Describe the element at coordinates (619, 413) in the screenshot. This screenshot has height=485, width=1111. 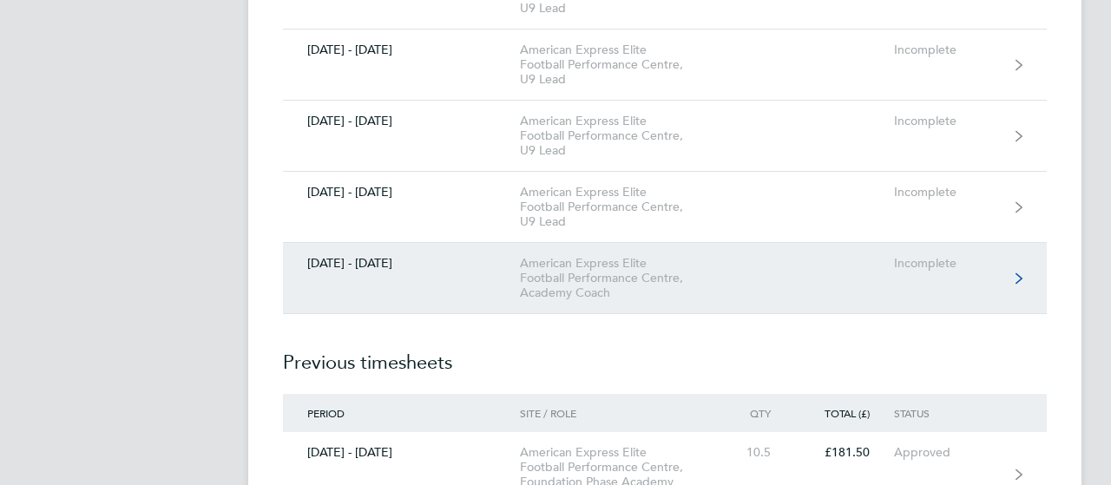
I see `div: Site / Role` at that location.